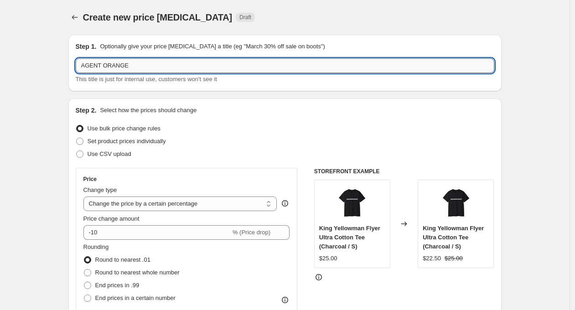  I want to click on span: % (Price drop), so click(251, 232).